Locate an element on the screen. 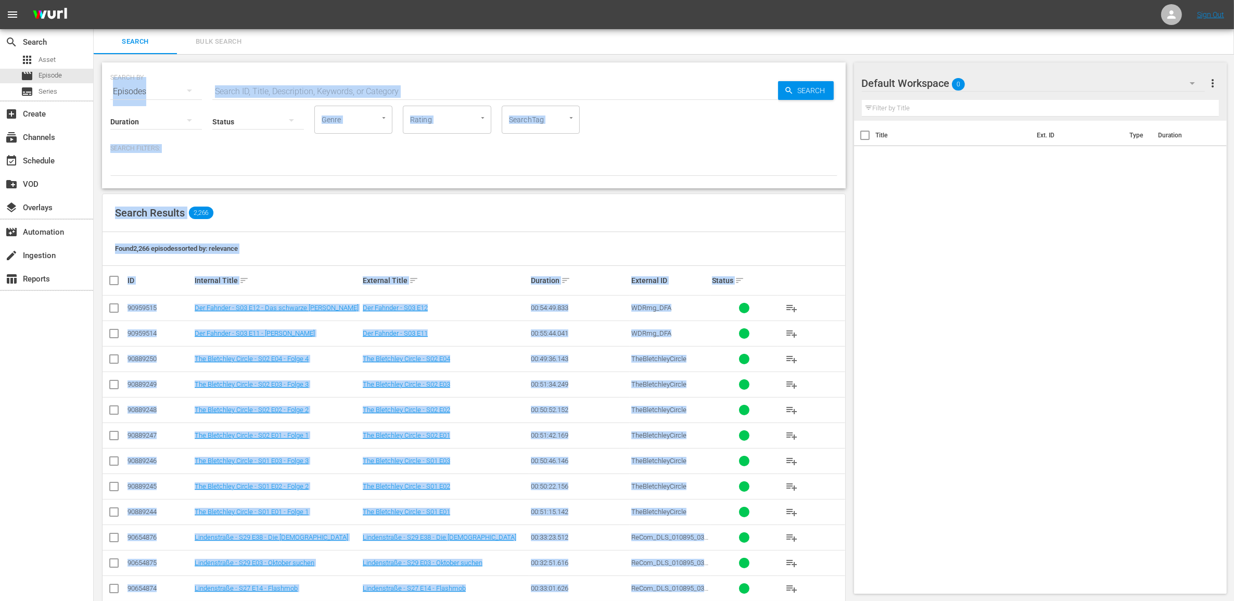 The height and width of the screenshot is (601, 1234). img: ans4CAIJ8jUAAAAAAAAAAAAAAAAAAAAAAAAgQb4GAAAAAAAAAAAAAAAAAAAAAAAAJMjXAAAAAAAAAAAAAAAAAAAAAAAAgAT5G... is located at coordinates (50, 15).